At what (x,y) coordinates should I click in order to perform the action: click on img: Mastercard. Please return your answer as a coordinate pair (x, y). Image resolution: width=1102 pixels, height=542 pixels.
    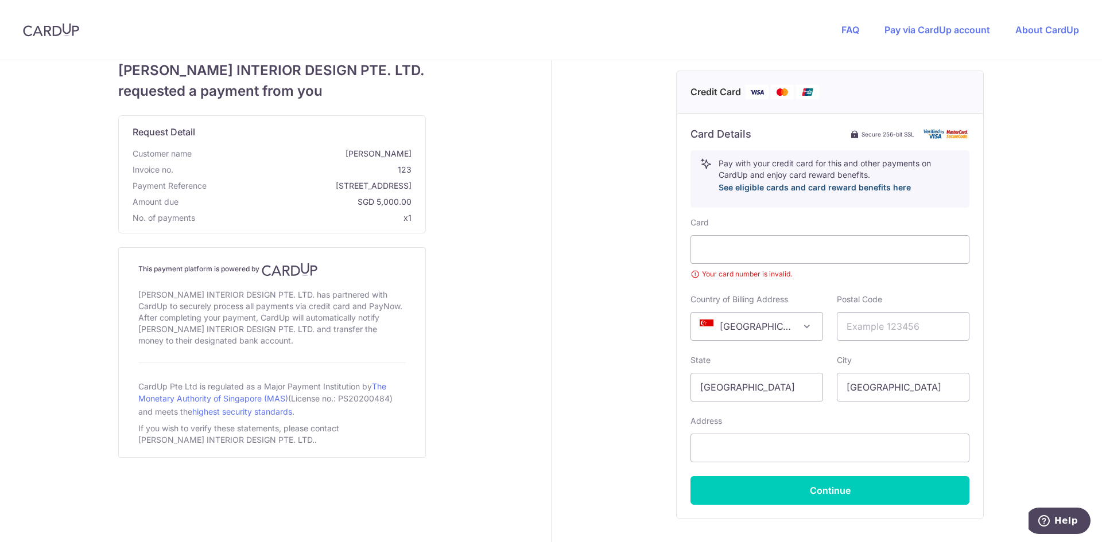
    Looking at the image, I should click on (782, 92).